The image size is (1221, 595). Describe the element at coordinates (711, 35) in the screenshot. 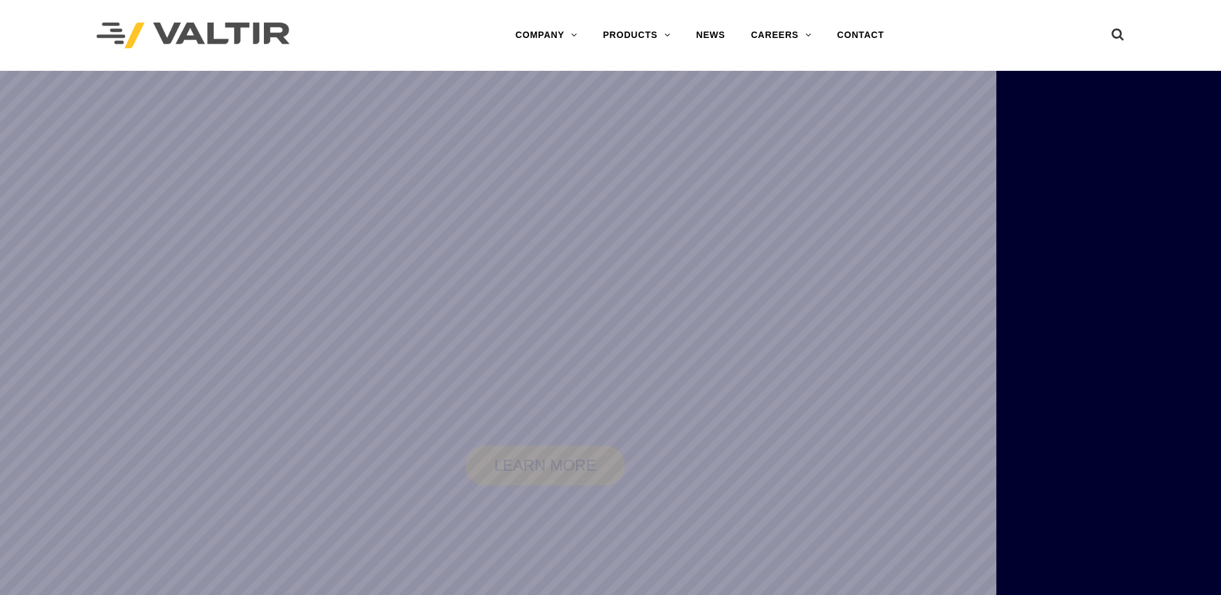

I see `a: NEWS` at that location.